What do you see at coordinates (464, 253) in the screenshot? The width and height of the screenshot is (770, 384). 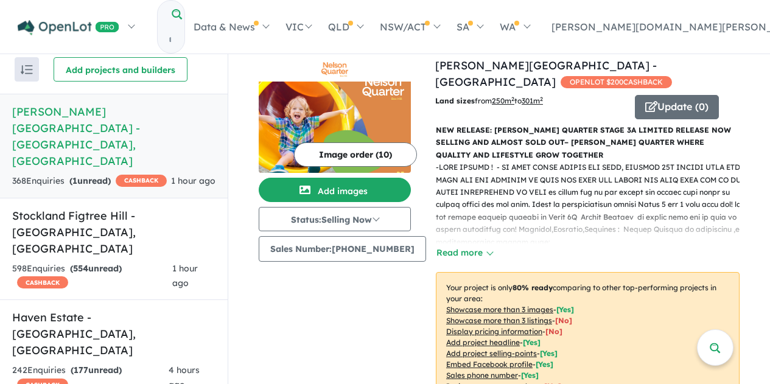 I see `button: Read more` at bounding box center [464, 253].